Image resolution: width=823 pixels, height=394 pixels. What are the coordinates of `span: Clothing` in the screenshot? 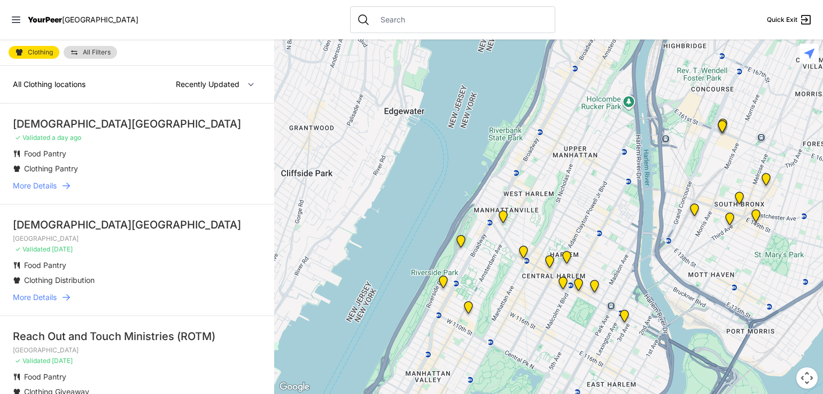 It's located at (40, 52).